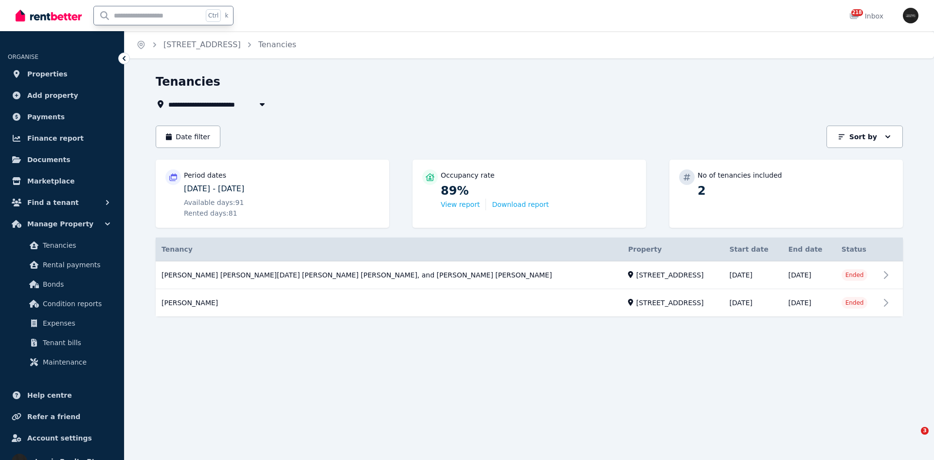 The image size is (934, 460). I want to click on span: Bonds, so click(75, 284).